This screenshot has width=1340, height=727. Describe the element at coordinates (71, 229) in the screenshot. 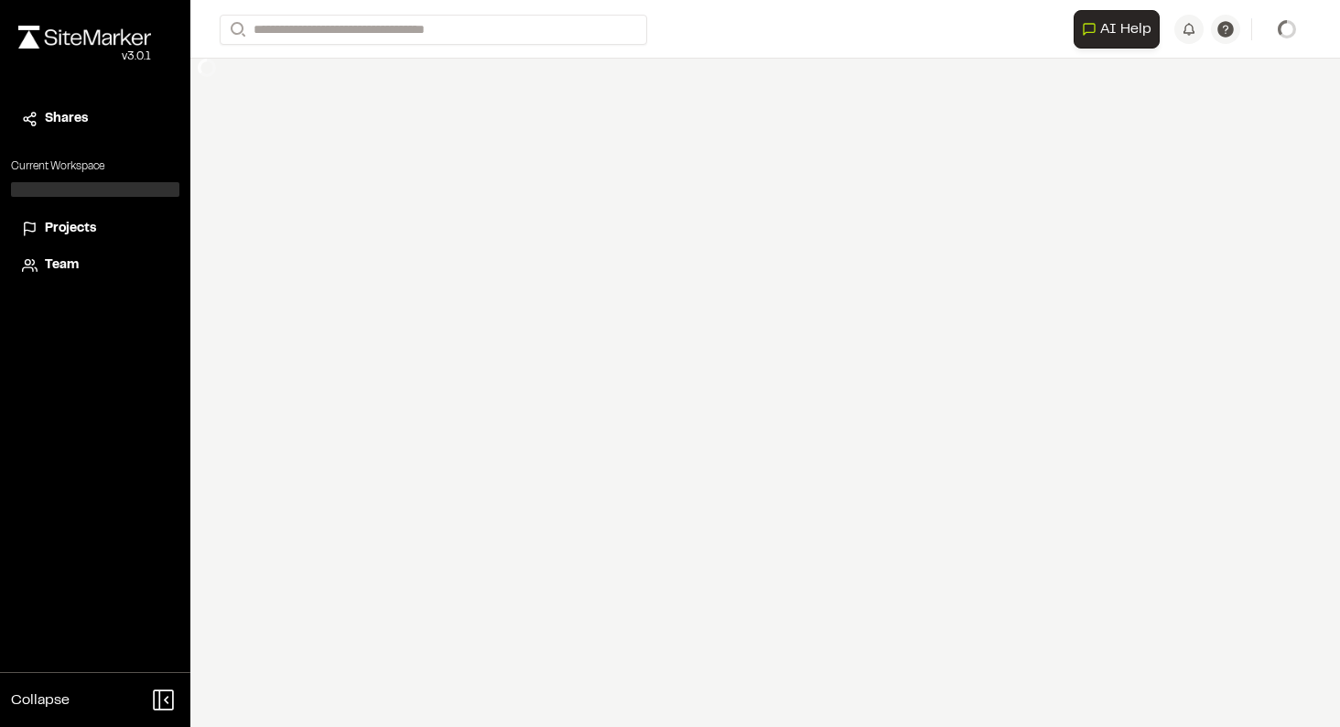

I see `span: Projects` at that location.